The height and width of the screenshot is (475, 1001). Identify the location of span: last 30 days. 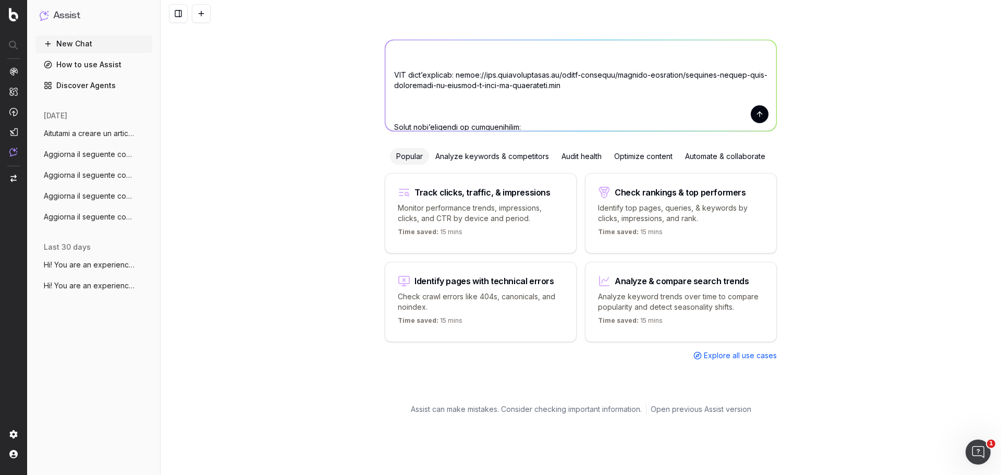
(67, 247).